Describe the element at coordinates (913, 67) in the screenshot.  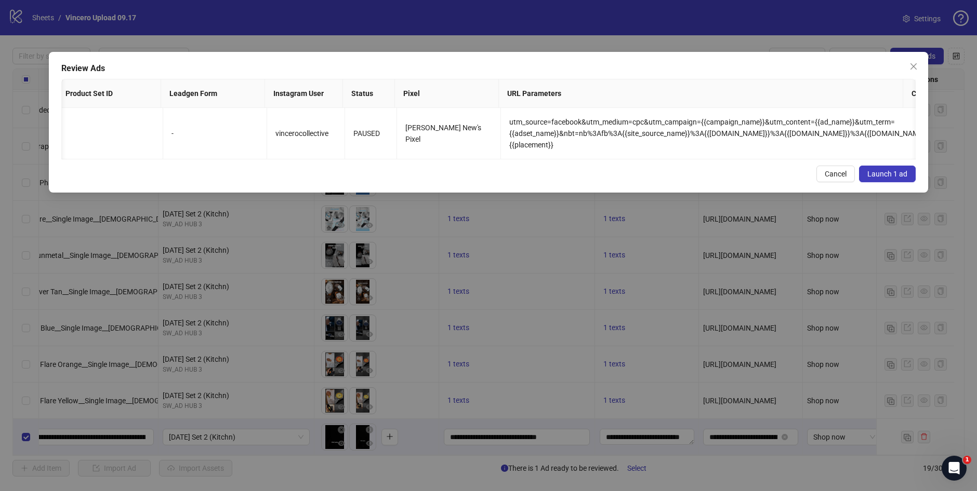
I see `button: Close` at that location.